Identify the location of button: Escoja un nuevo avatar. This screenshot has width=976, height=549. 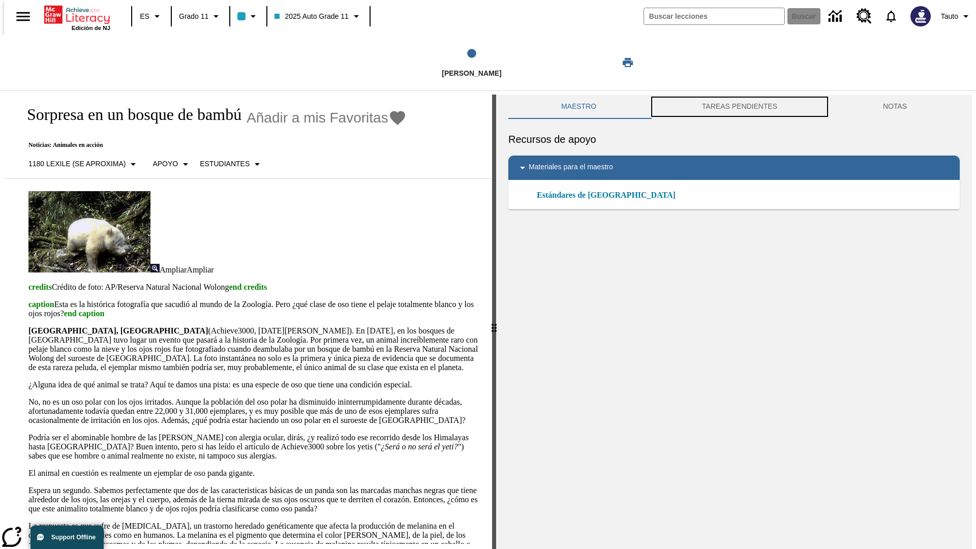
(920, 16).